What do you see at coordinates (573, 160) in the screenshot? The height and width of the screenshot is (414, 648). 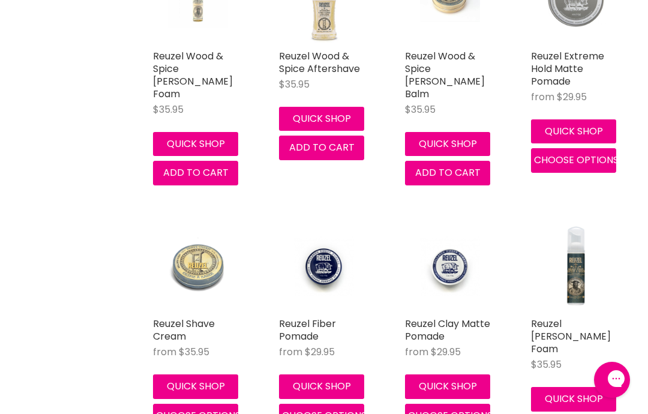 I see `button: Choose options` at bounding box center [573, 160].